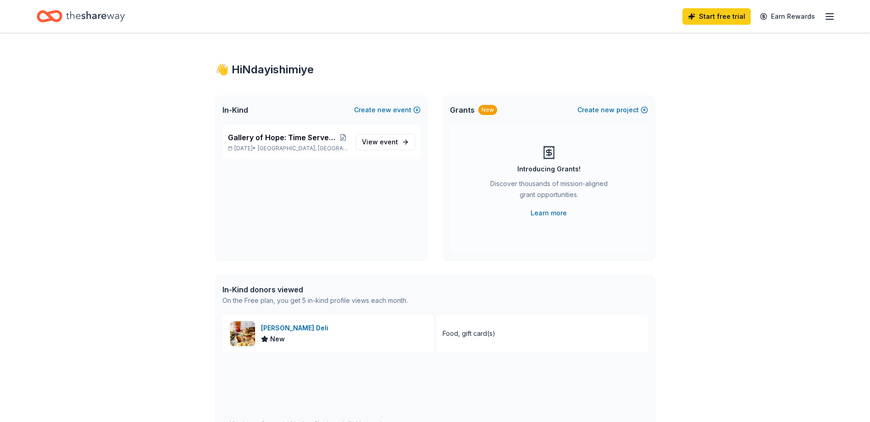 The image size is (870, 422). What do you see at coordinates (315, 301) in the screenshot?
I see `div: On the Free plan, you get 5 in-kind profile views each month.` at bounding box center [315, 301].